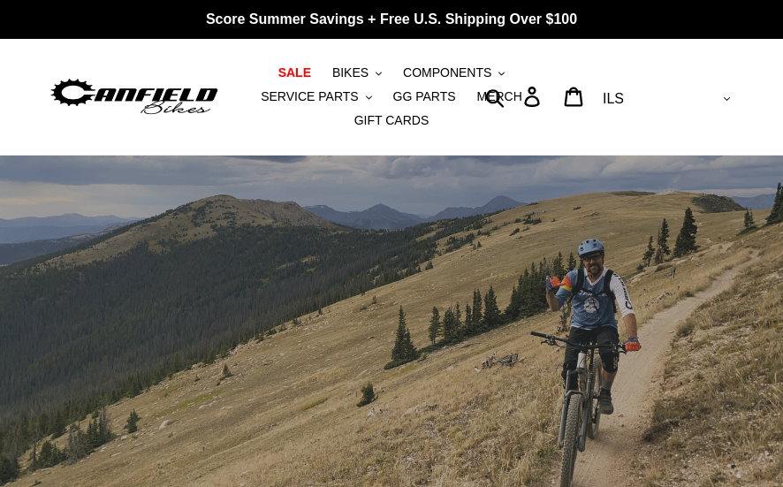  What do you see at coordinates (357, 72) in the screenshot?
I see `button: BIKES` at bounding box center [357, 72].